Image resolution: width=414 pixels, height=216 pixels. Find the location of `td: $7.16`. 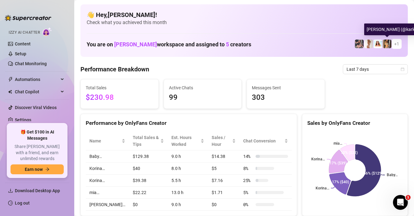

td: $7.16 is located at coordinates (224, 181).